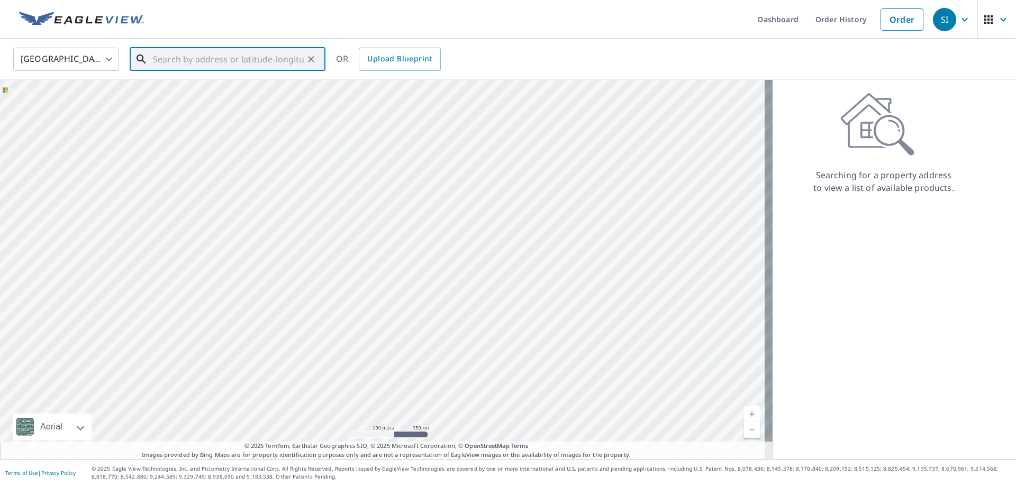  What do you see at coordinates (82, 20) in the screenshot?
I see `img: EV Logo` at bounding box center [82, 20].